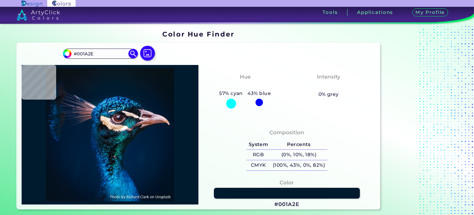 The height and width of the screenshot is (215, 474). Describe the element at coordinates (329, 77) in the screenshot. I see `h4: Intensity` at that location.